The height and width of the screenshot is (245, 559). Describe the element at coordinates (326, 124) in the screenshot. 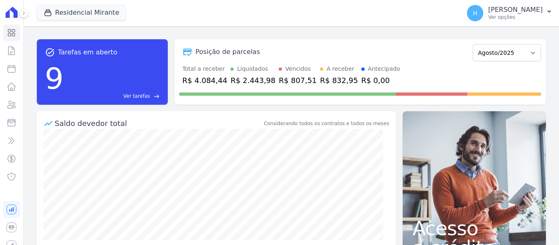

I see `div: Considerando todos os contratos e todos os meses` at that location.